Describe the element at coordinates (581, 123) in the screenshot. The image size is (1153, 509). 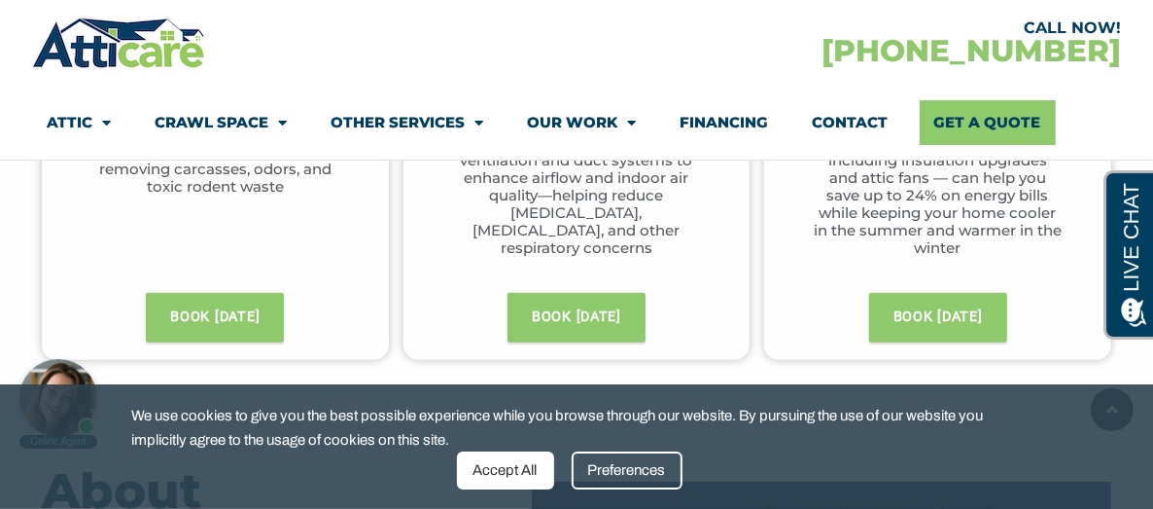
I see `a: Our Work` at that location.